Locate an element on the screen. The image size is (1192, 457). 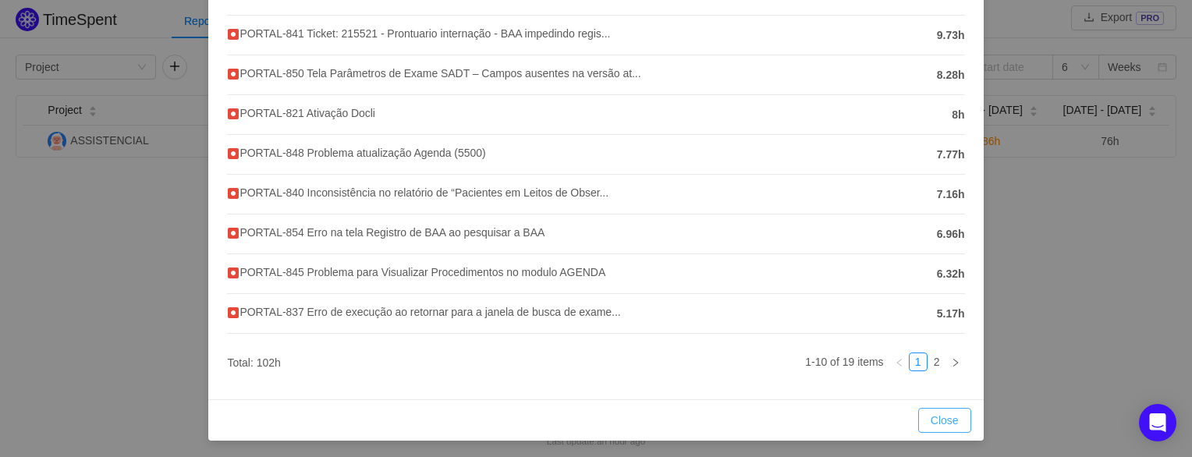
i: icon: left is located at coordinates (900, 363).